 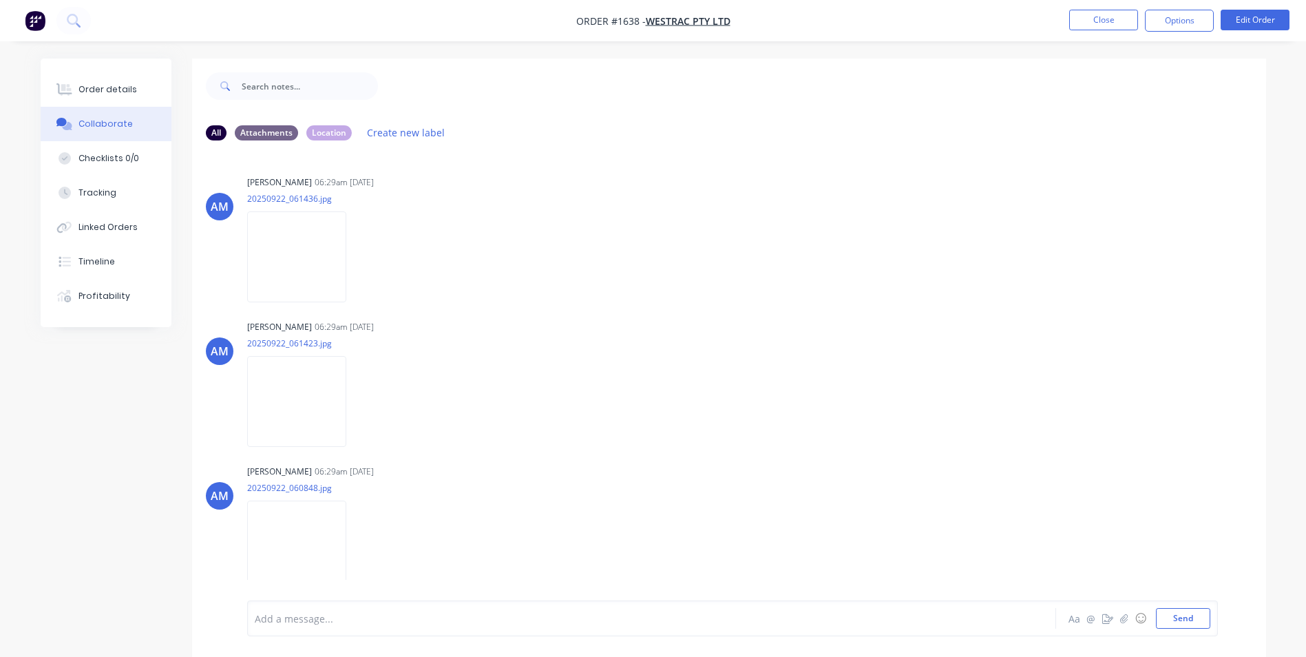 What do you see at coordinates (310, 86) in the screenshot?
I see `input: Search notes...` at bounding box center [310, 86].